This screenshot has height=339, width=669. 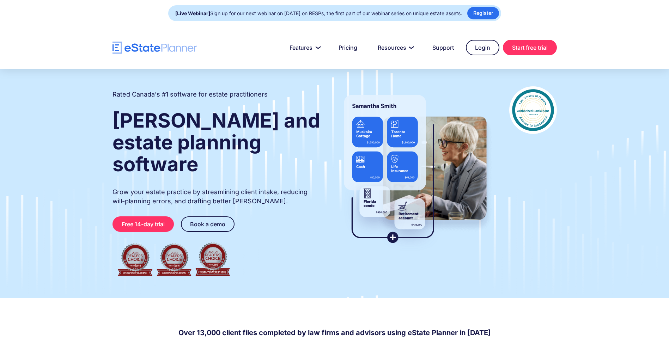 What do you see at coordinates (483, 13) in the screenshot?
I see `a: Register` at bounding box center [483, 13].